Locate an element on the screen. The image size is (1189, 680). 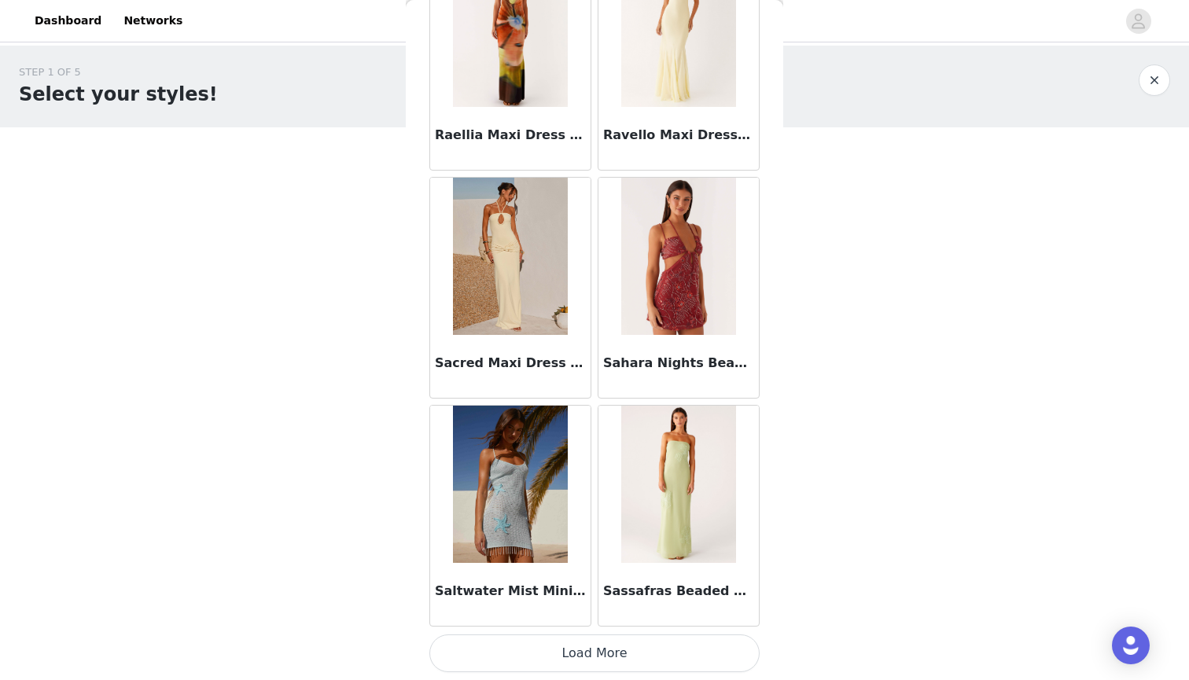
h3: Sahara Nights Beaded Mini Dress - Rust is located at coordinates (679, 363).